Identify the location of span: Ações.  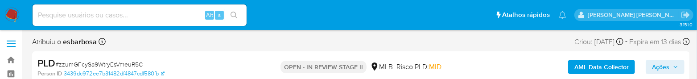
(660, 67).